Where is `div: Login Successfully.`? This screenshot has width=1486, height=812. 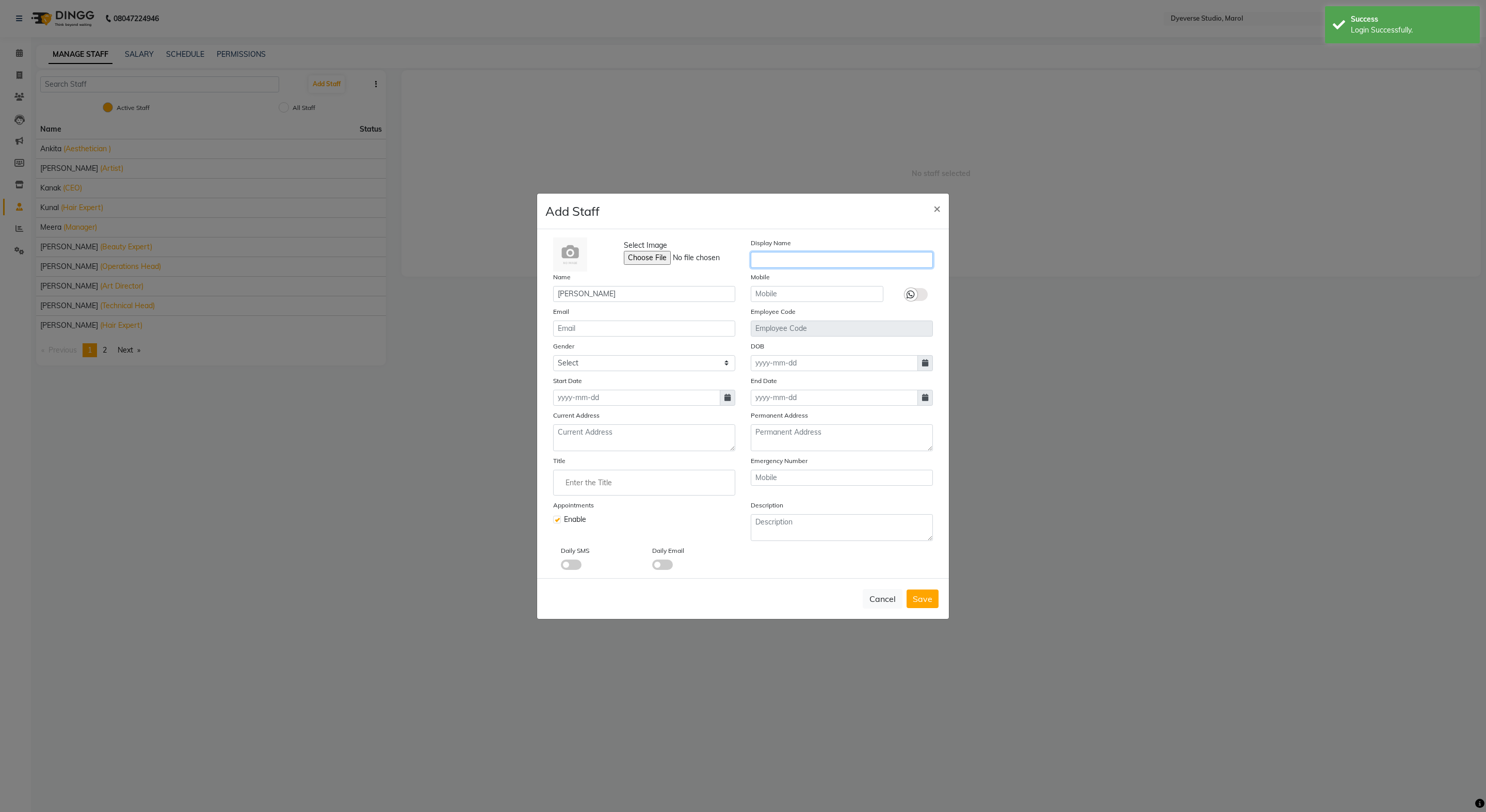 div: Login Successfully. is located at coordinates (1412, 30).